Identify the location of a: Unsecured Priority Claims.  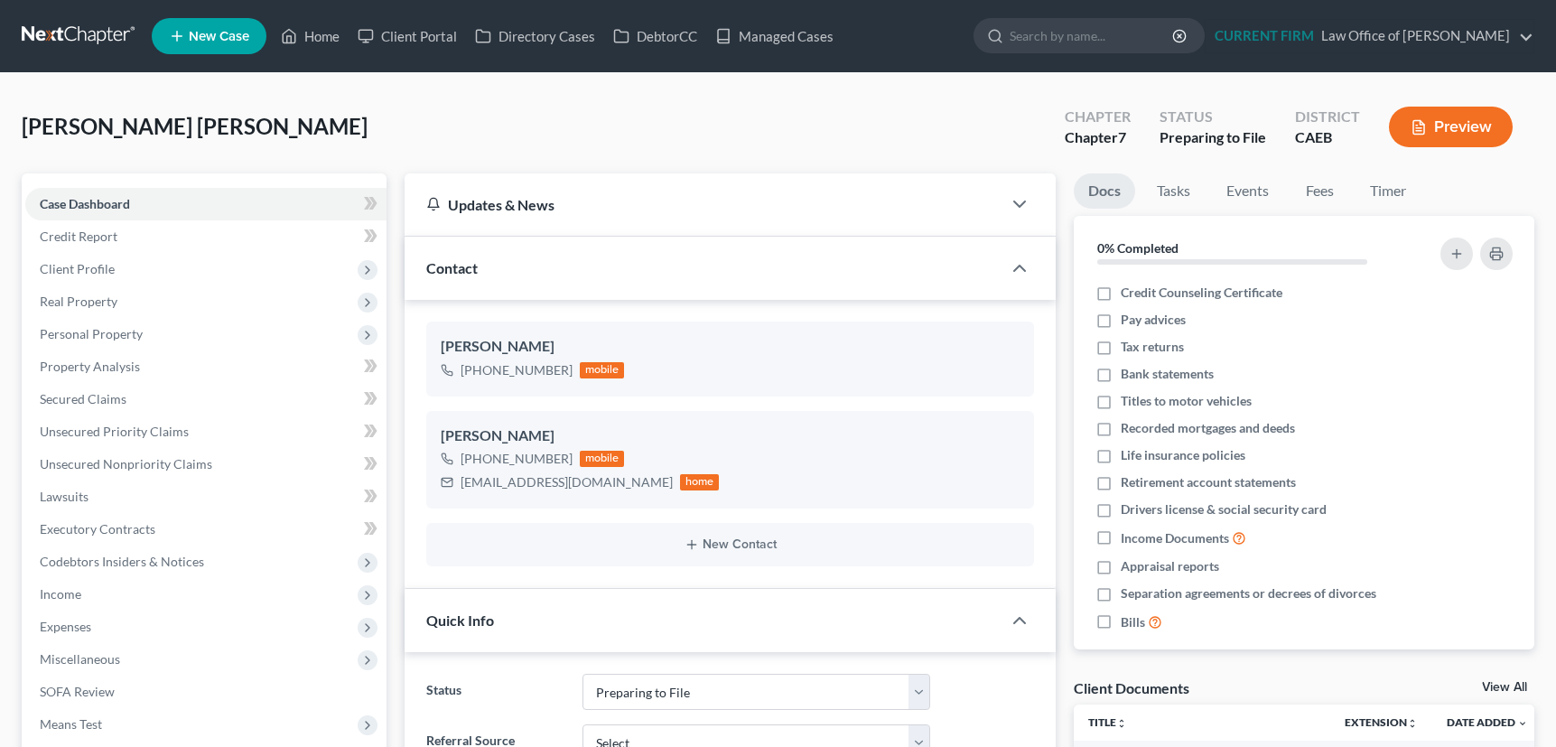
(206, 432).